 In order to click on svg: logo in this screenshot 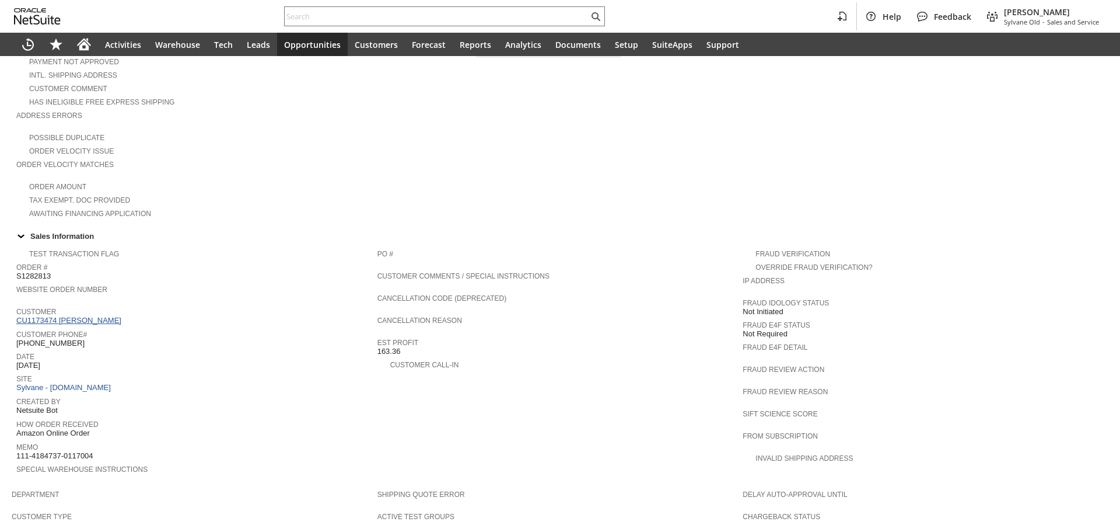, I will do `click(37, 16)`.